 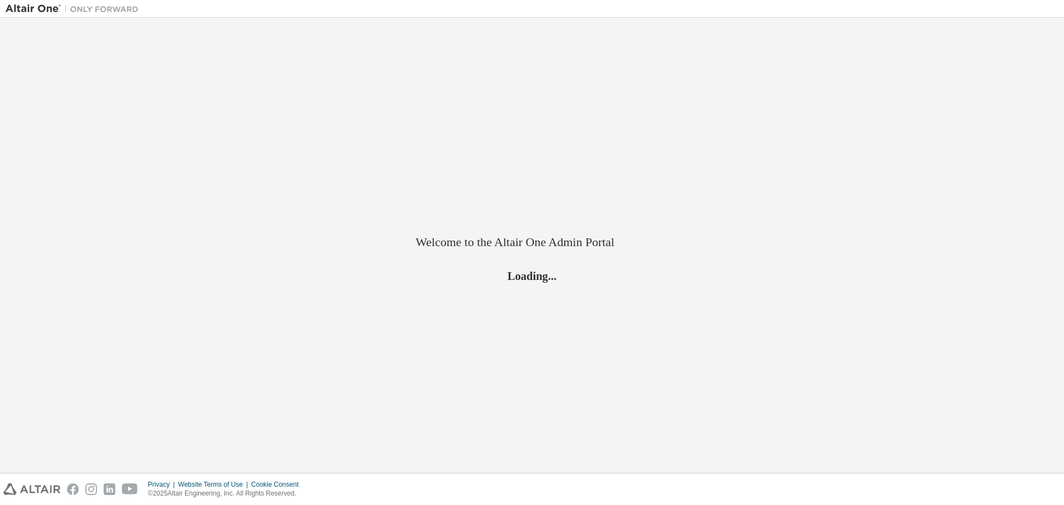 I want to click on img: Altair One, so click(x=75, y=9).